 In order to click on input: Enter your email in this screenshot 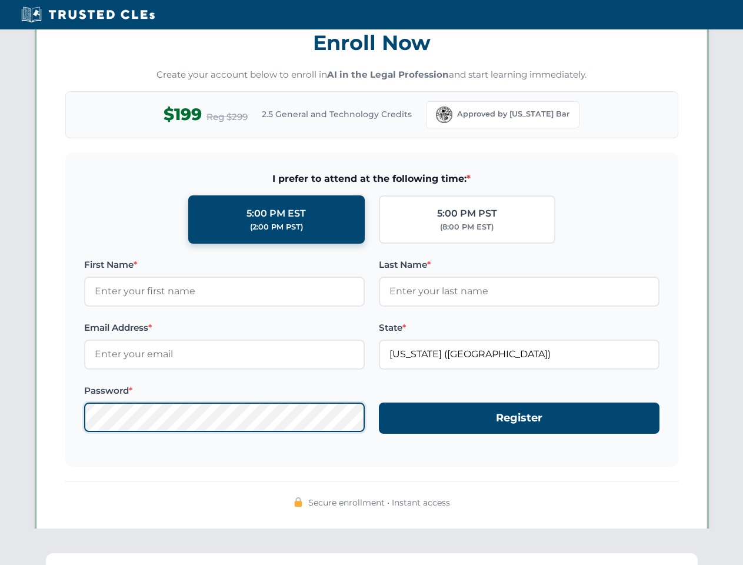, I will do `click(224, 354)`.